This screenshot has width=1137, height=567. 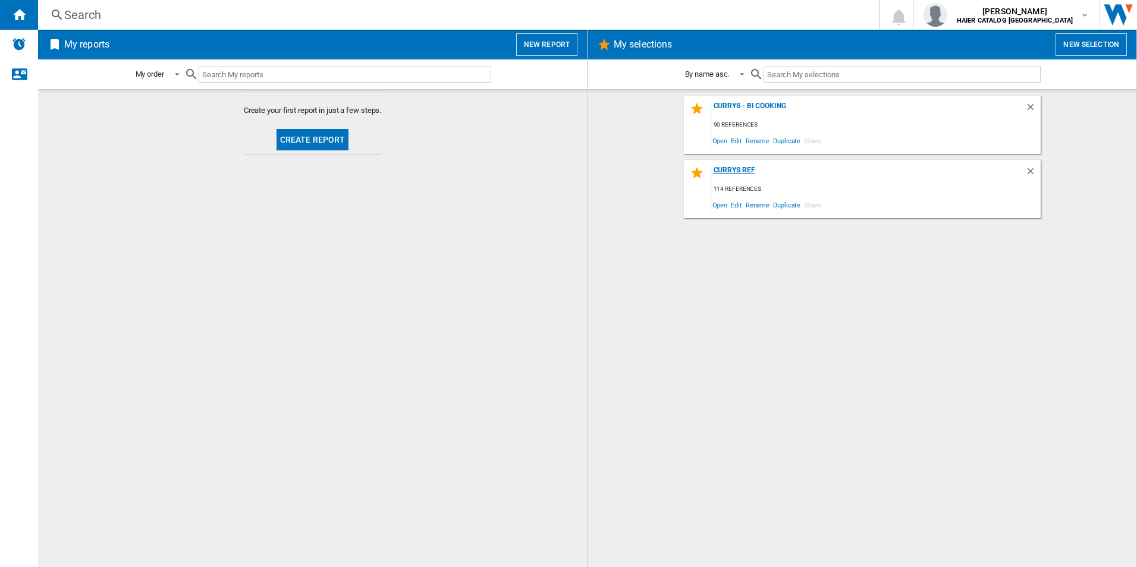 I want to click on h2: My reports, so click(x=87, y=45).